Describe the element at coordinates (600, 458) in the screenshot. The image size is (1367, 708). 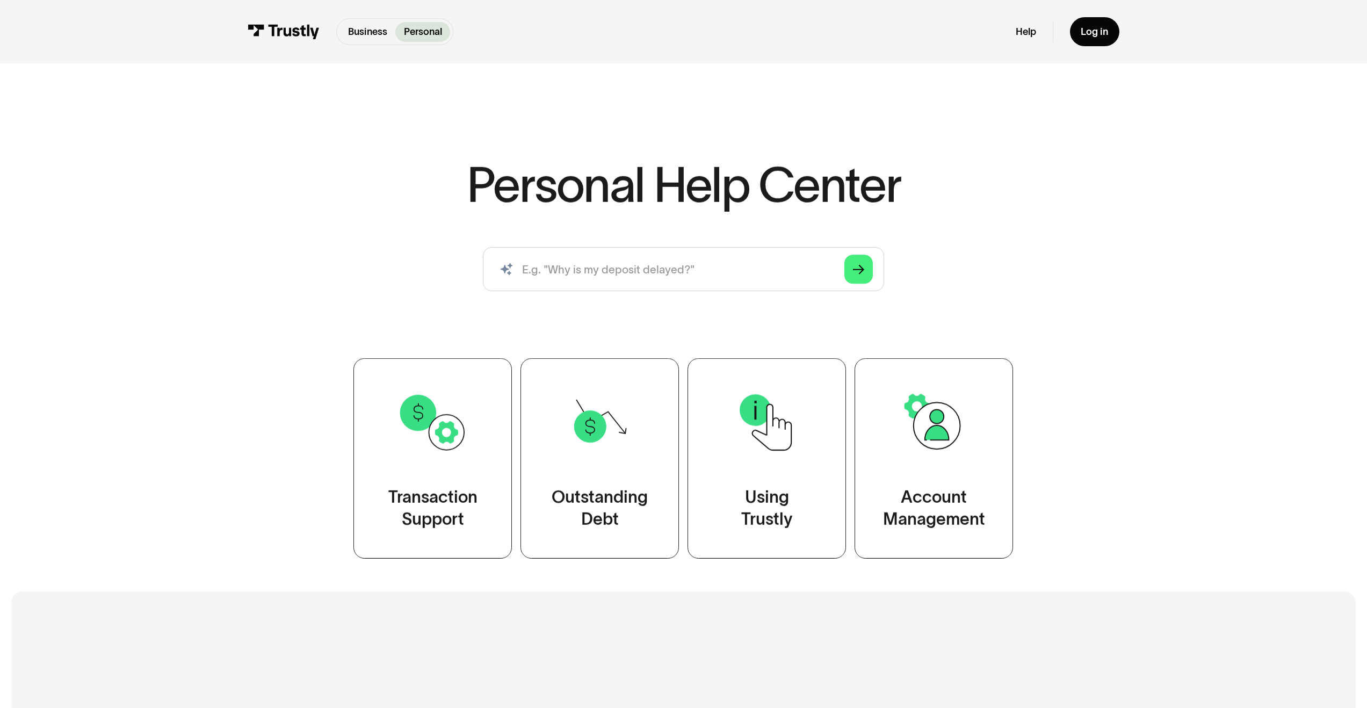
I see `a: OutstandingDebt` at that location.